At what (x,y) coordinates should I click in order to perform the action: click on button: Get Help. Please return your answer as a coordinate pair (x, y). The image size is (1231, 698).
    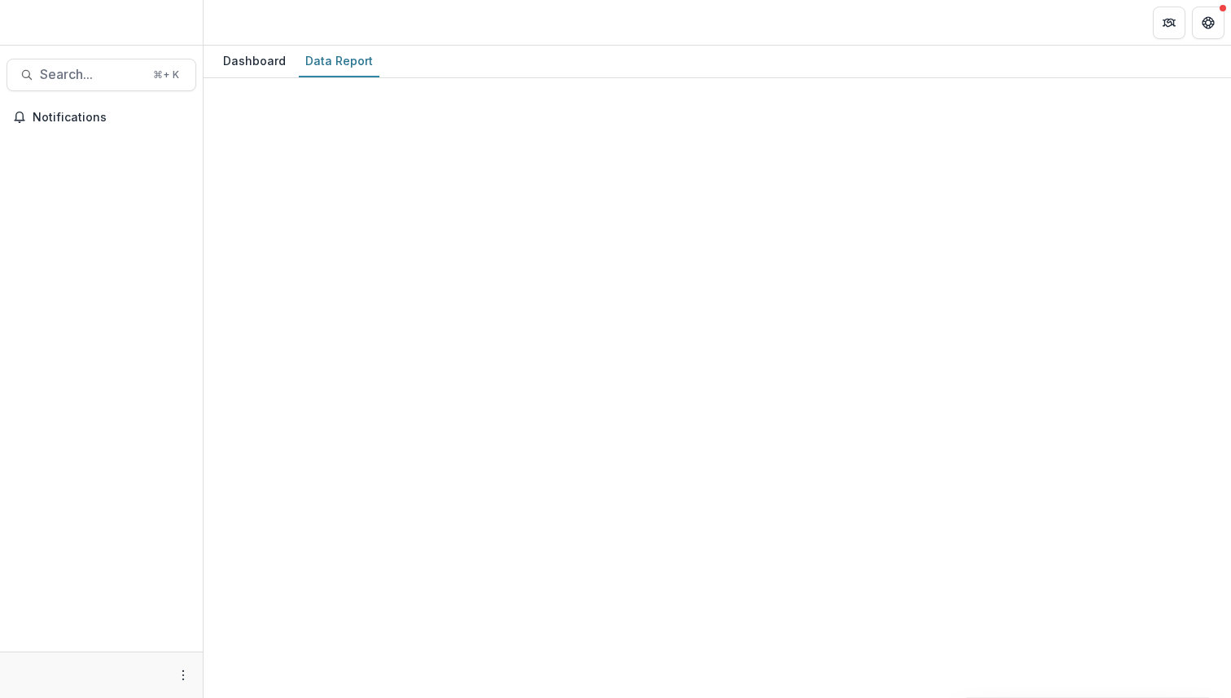
    Looking at the image, I should click on (1208, 23).